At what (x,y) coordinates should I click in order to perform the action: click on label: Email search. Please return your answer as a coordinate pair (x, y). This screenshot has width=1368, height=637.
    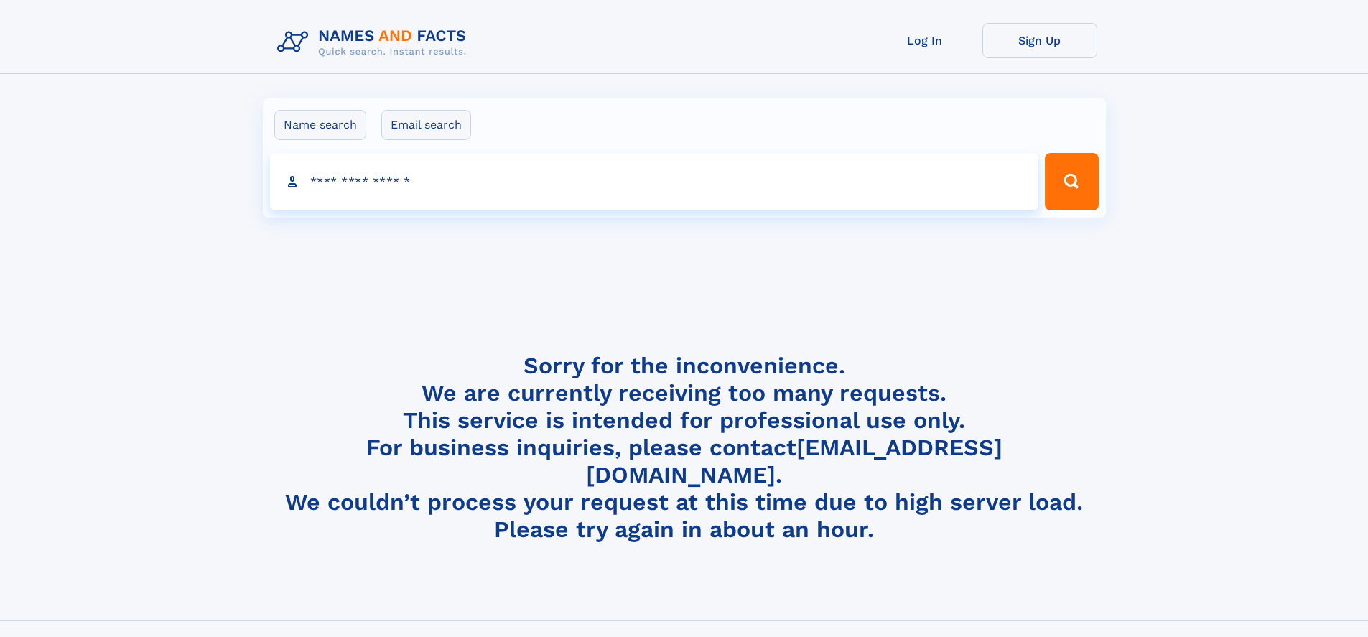
    Looking at the image, I should click on (426, 125).